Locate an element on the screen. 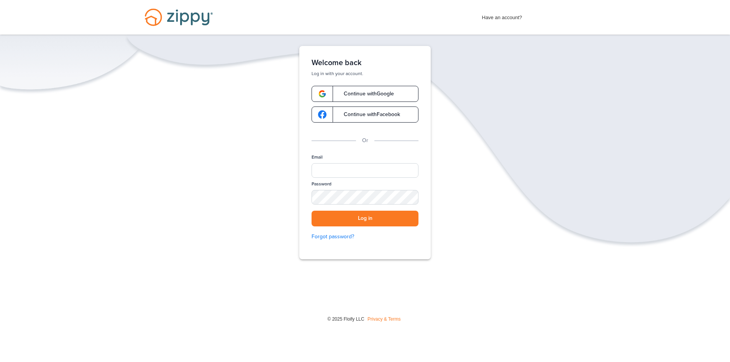 The width and height of the screenshot is (730, 362). p: Or is located at coordinates (365, 141).